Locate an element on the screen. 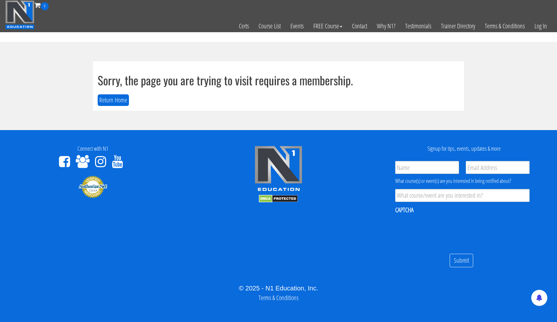 This screenshot has height=322, width=557. a: Log In is located at coordinates (540, 26).